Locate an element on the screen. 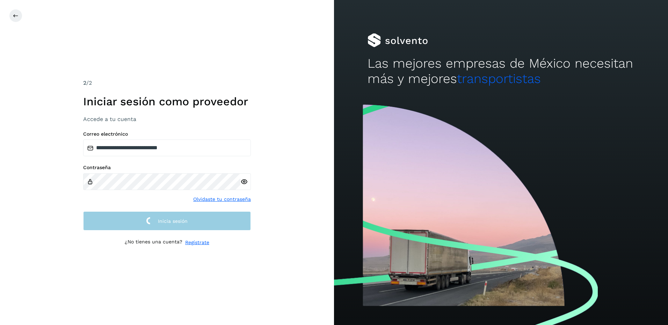  h1: Iniciar sesión como proveedor is located at coordinates (167, 102).